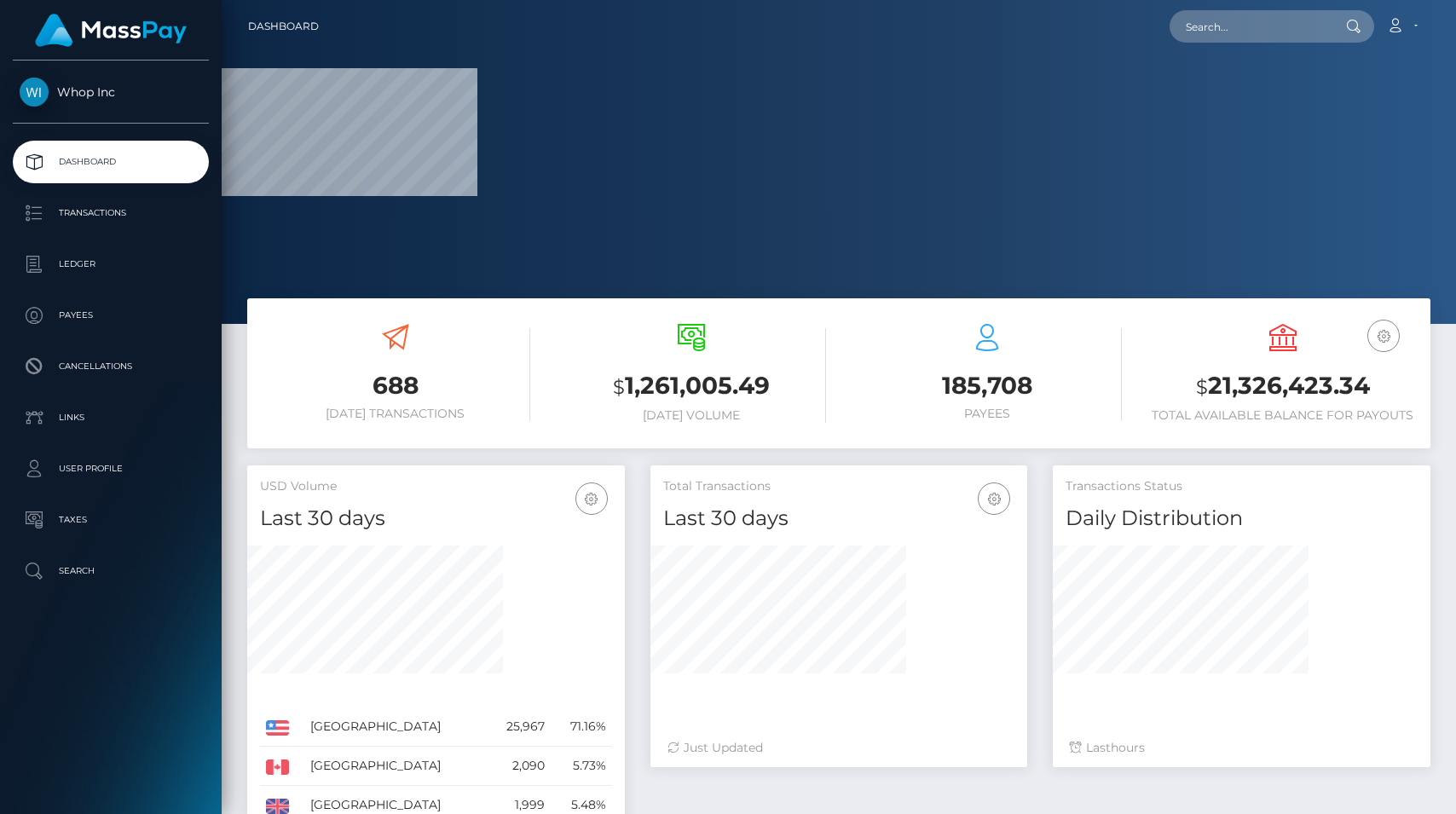 This screenshot has width=1456, height=814. I want to click on h6: Payees, so click(987, 413).